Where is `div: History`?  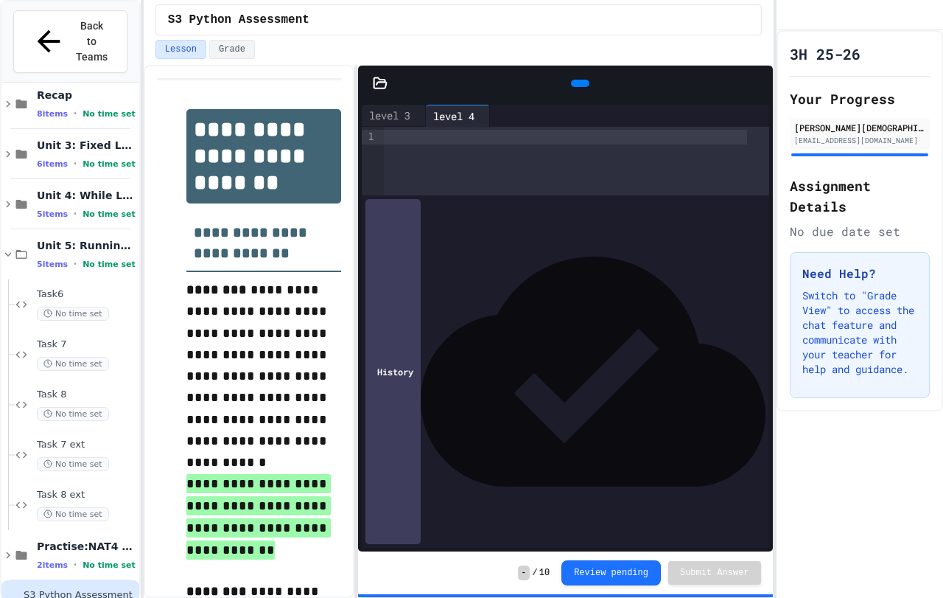 div: History is located at coordinates (393, 371).